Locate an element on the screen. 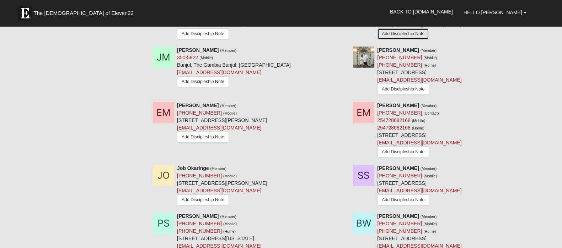 This screenshot has height=248, width=562. a: 350-5922 is located at coordinates (187, 58).